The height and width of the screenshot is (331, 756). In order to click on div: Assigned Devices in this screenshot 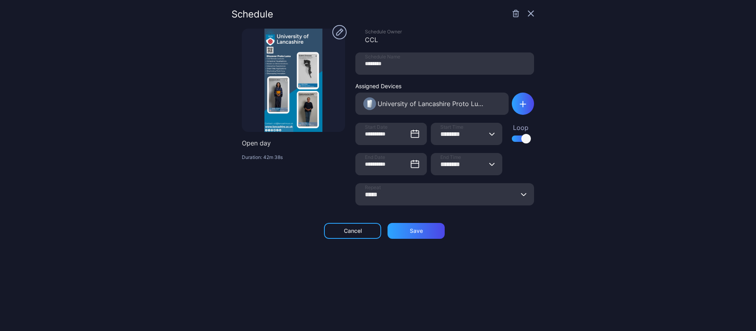, I will do `click(432, 86)`.